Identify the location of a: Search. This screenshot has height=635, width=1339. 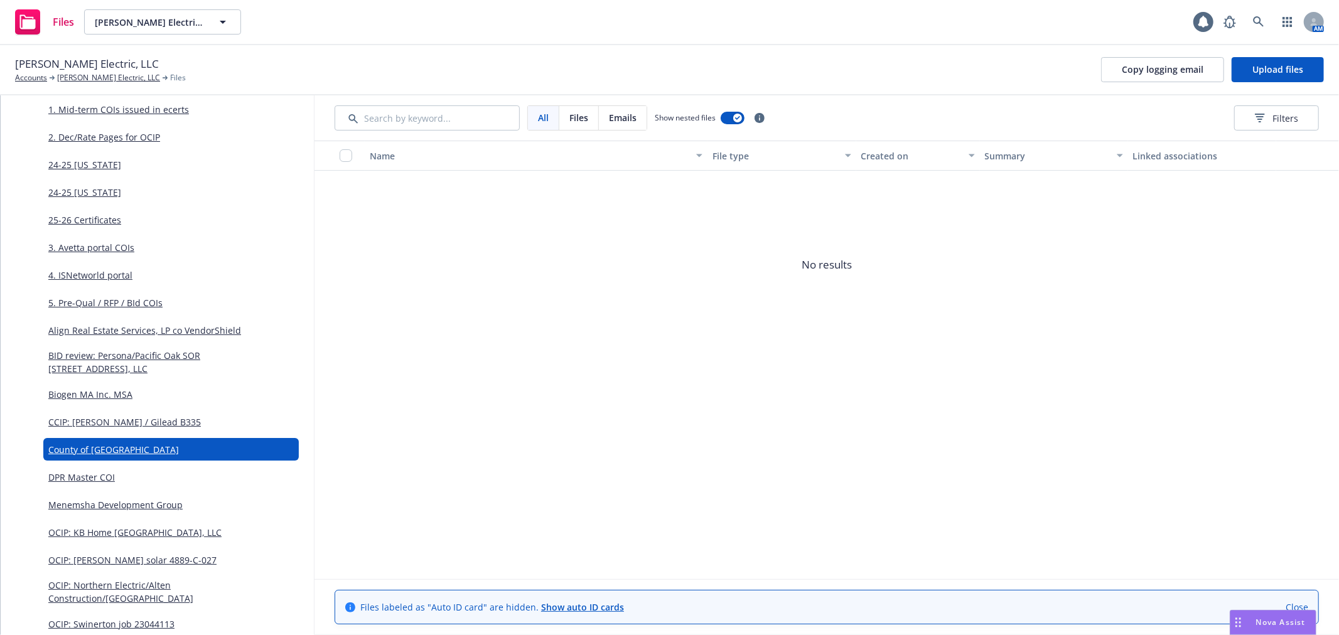
(1259, 22).